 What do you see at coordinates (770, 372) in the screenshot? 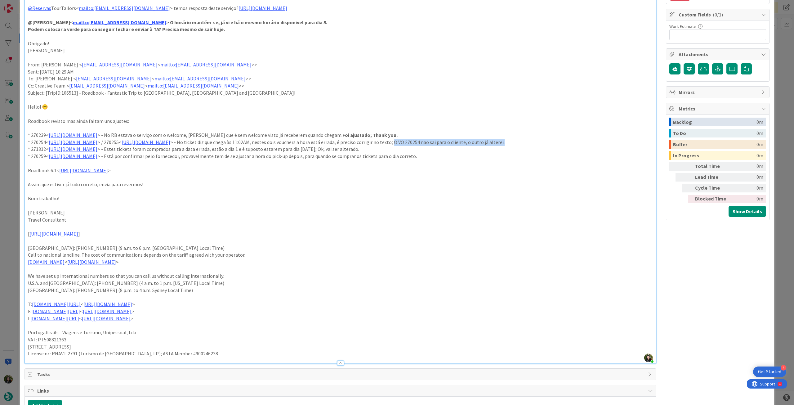
I see `div: Open Get Started checklist, remaining modules: 4` at bounding box center [770, 372].